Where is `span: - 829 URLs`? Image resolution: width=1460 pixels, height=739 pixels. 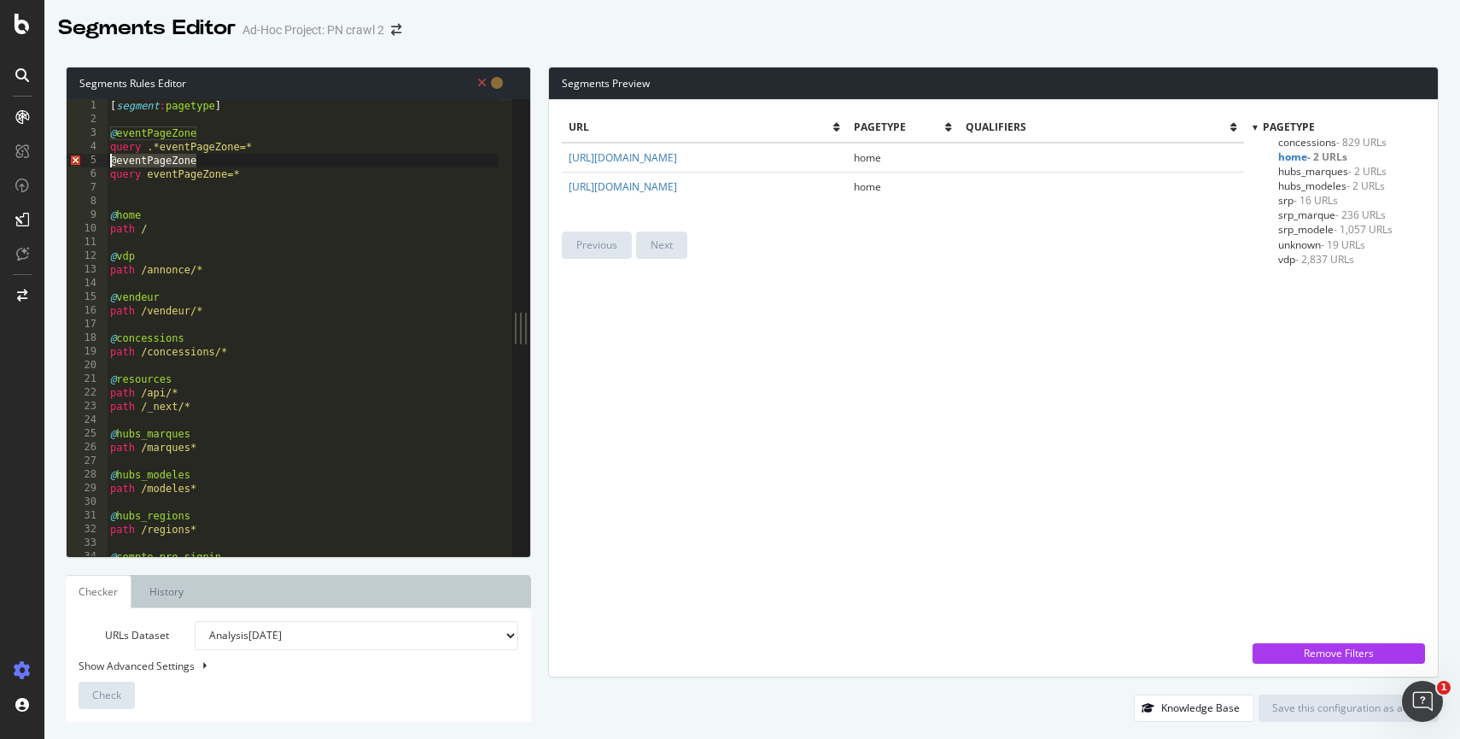
span: - 829 URLs is located at coordinates (1361, 142).